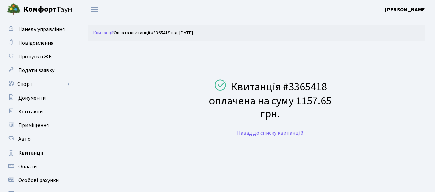 This screenshot has width=435, height=192. I want to click on a: Повідомлення, so click(38, 43).